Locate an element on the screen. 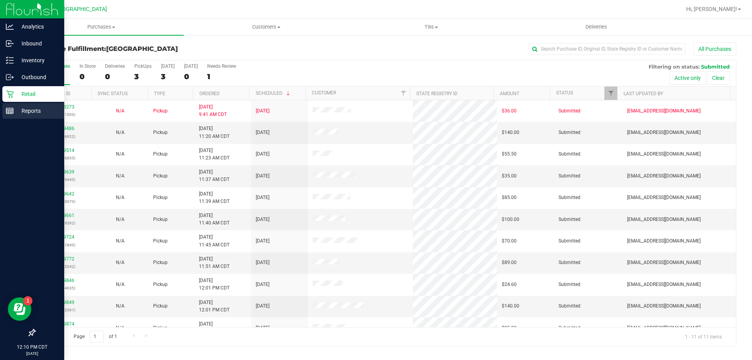  span: $36.00 is located at coordinates (509, 111).